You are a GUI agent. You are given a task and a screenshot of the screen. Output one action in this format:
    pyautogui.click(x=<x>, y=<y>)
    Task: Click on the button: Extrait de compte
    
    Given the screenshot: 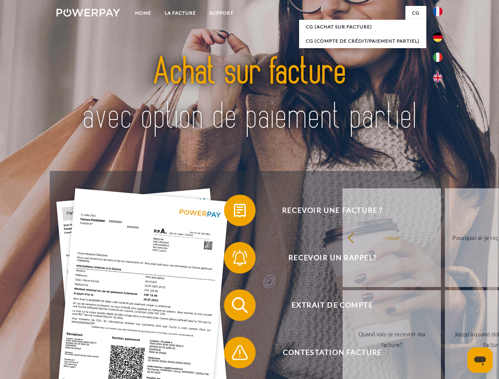 What is the action you would take?
    pyautogui.click(x=327, y=305)
    